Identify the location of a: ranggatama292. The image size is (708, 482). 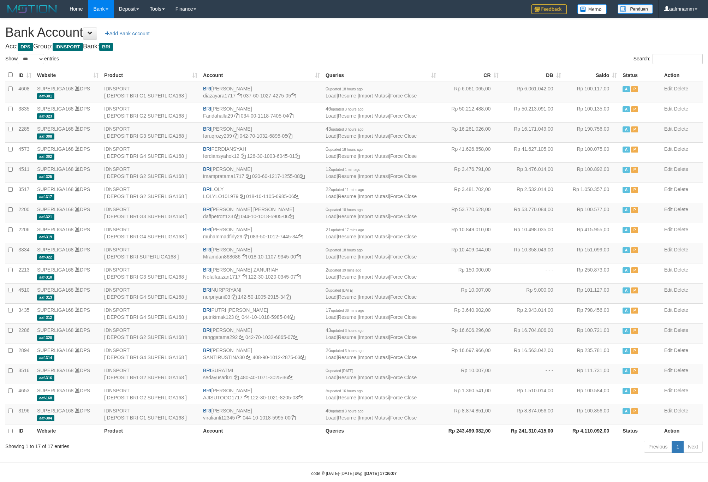
(220, 337).